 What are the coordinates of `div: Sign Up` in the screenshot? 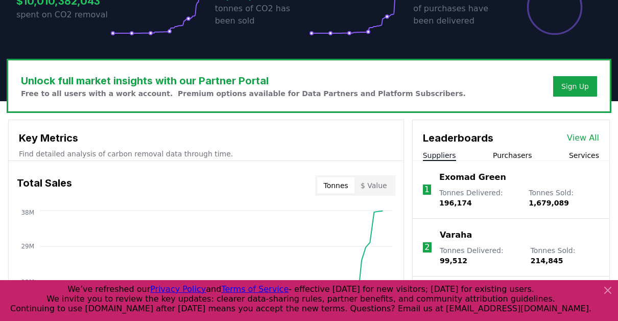 It's located at (575, 86).